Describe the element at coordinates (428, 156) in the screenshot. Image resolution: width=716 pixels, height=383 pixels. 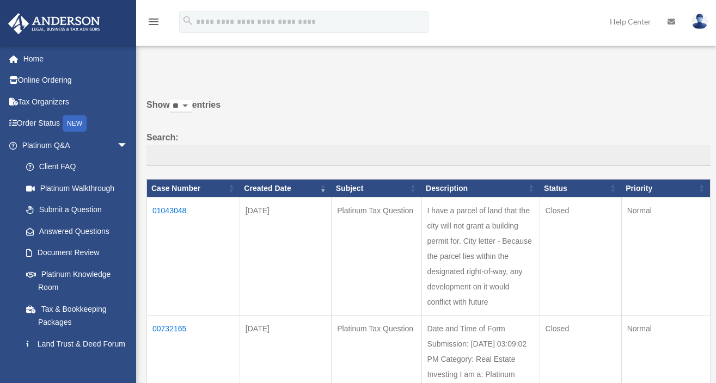
I see `input: Search:` at that location.